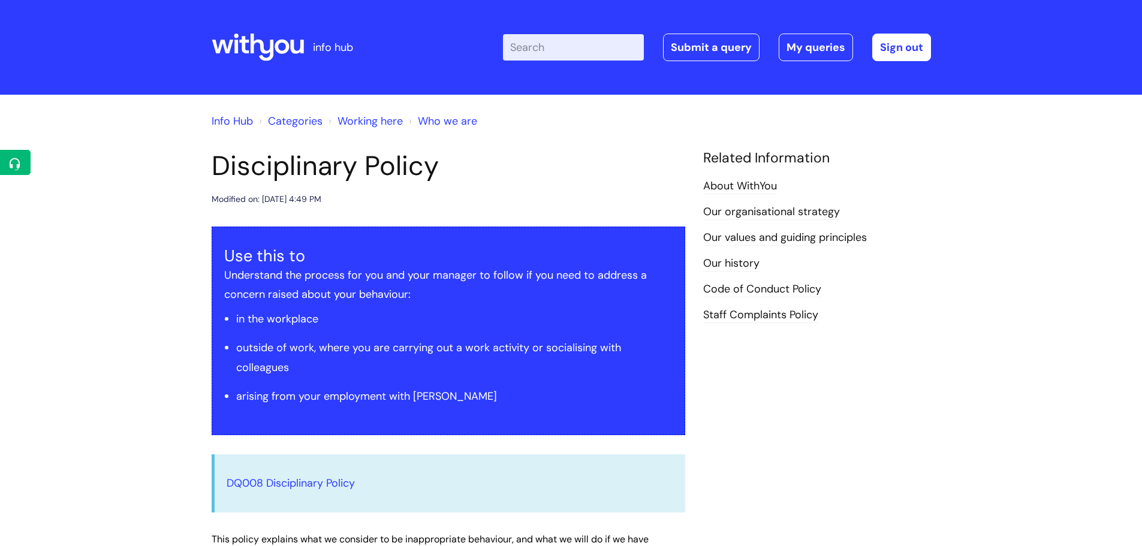  What do you see at coordinates (901, 47) in the screenshot?
I see `a: Sign out` at bounding box center [901, 47].